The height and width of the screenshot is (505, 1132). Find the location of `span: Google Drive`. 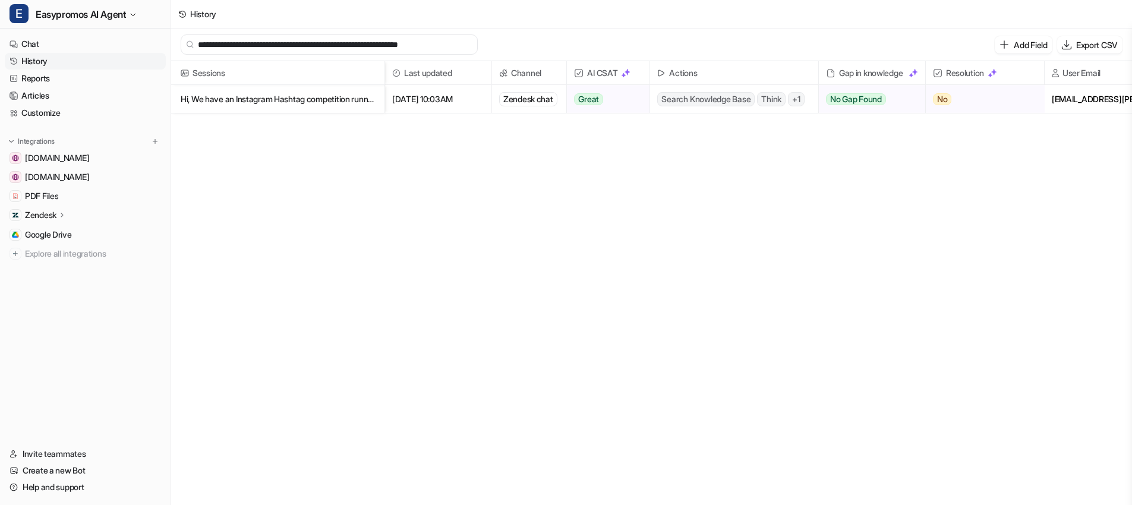

span: Google Drive is located at coordinates (48, 235).